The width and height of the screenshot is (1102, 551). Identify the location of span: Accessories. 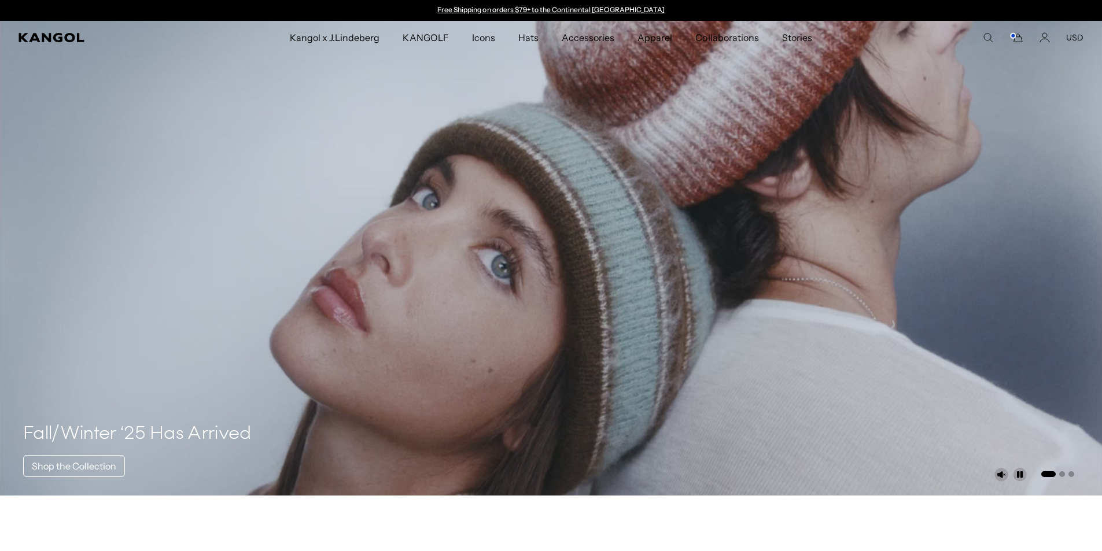
(587, 38).